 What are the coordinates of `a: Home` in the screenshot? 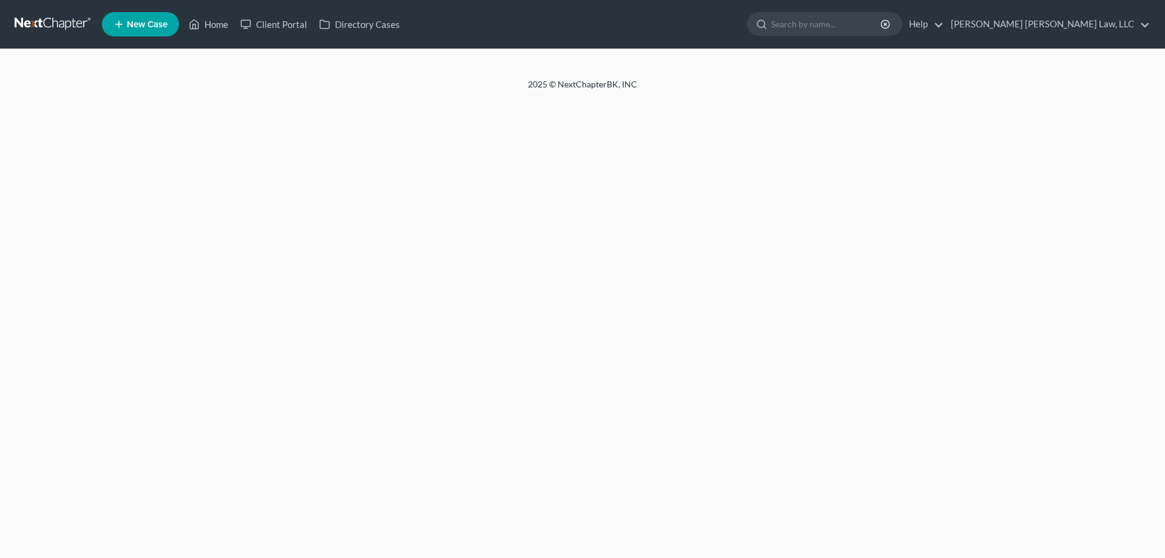 It's located at (208, 24).